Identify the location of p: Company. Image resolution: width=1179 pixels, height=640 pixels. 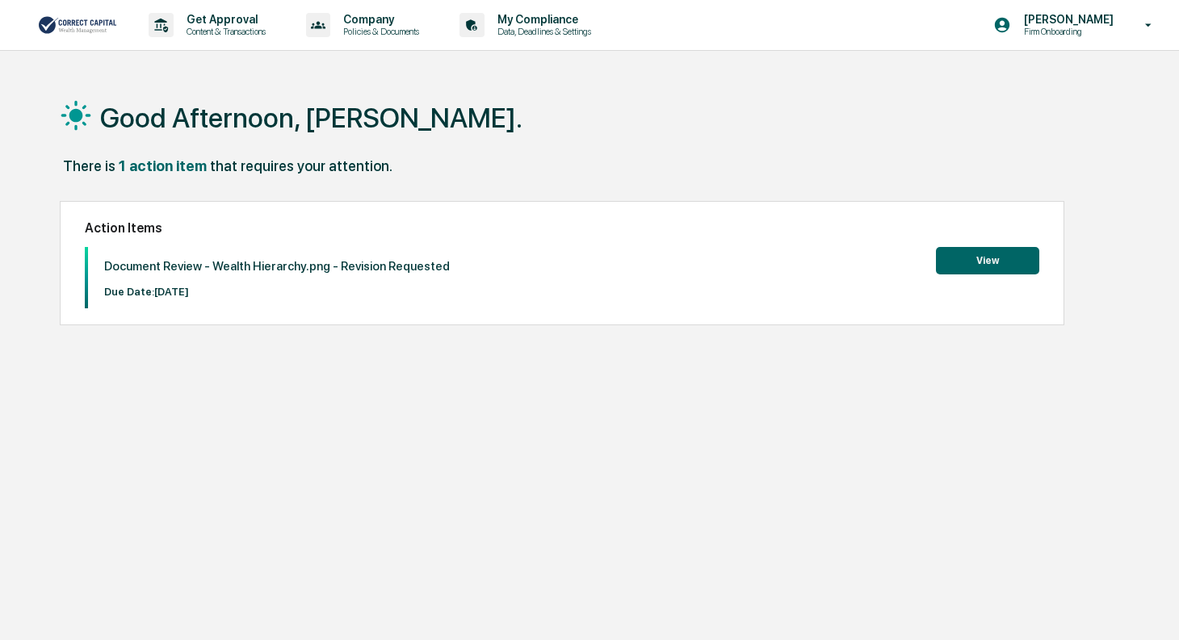
(379, 19).